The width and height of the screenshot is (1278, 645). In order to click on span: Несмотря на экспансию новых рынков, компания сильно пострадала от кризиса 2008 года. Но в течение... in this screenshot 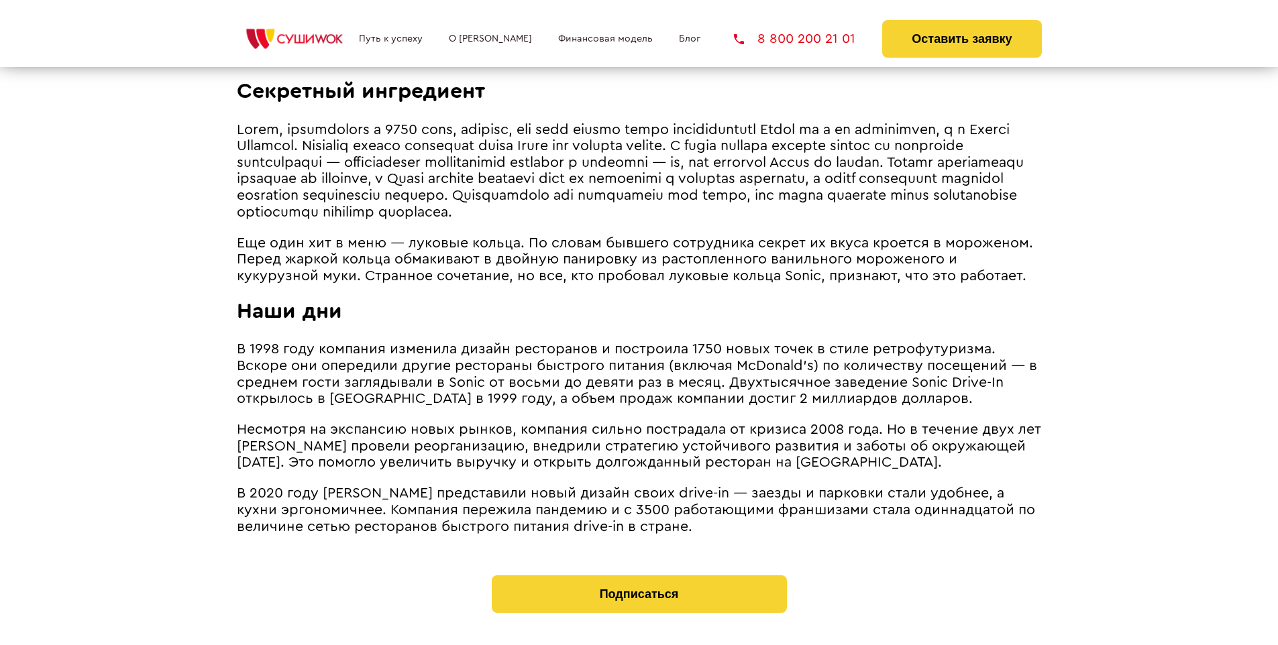, I will do `click(639, 446)`.